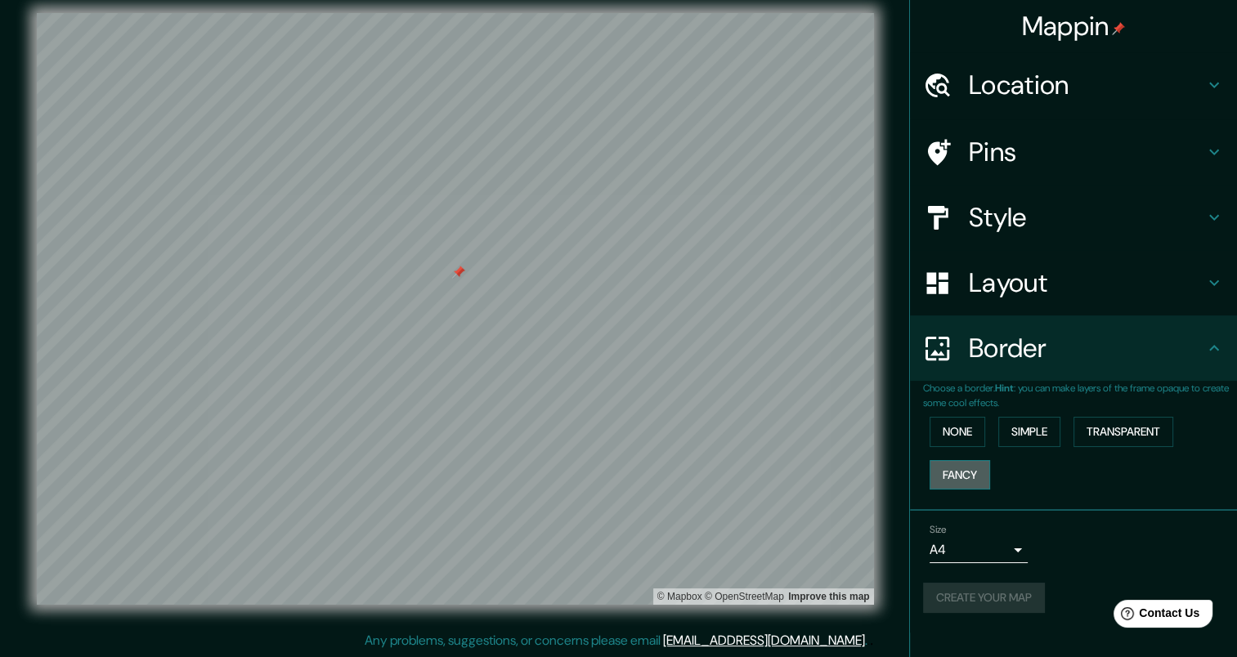 Image resolution: width=1237 pixels, height=657 pixels. What do you see at coordinates (1073, 348) in the screenshot?
I see `div: Border` at bounding box center [1073, 348].